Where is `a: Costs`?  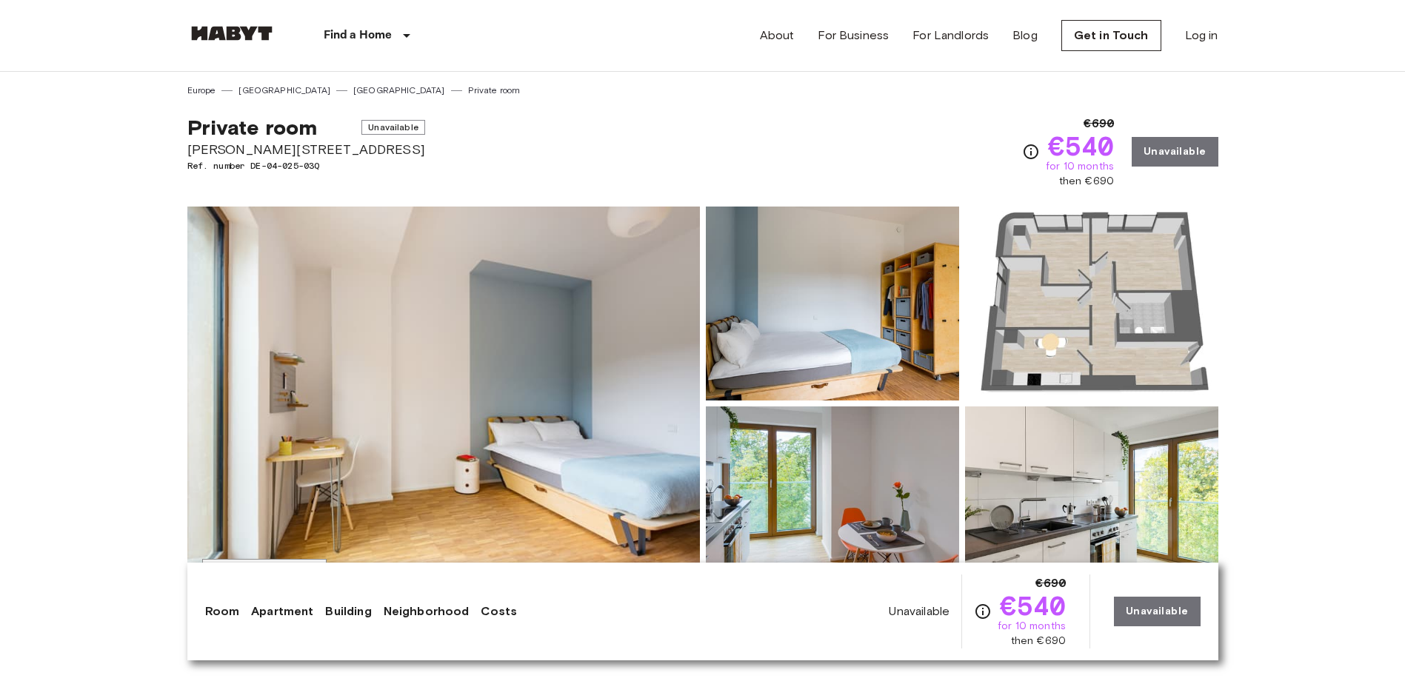 a: Costs is located at coordinates (498, 612).